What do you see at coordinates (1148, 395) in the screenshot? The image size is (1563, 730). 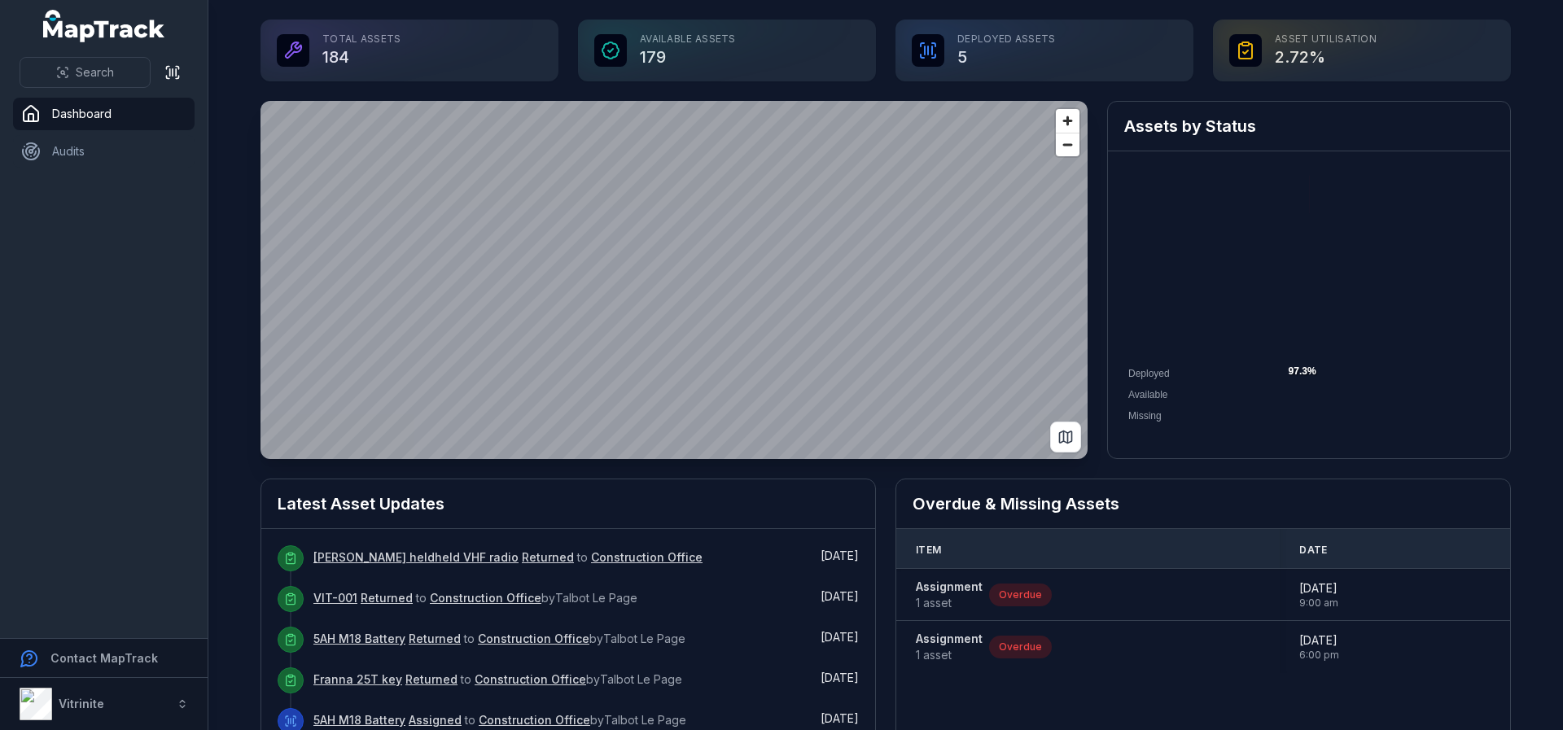 I see `span: Available` at bounding box center [1148, 395].